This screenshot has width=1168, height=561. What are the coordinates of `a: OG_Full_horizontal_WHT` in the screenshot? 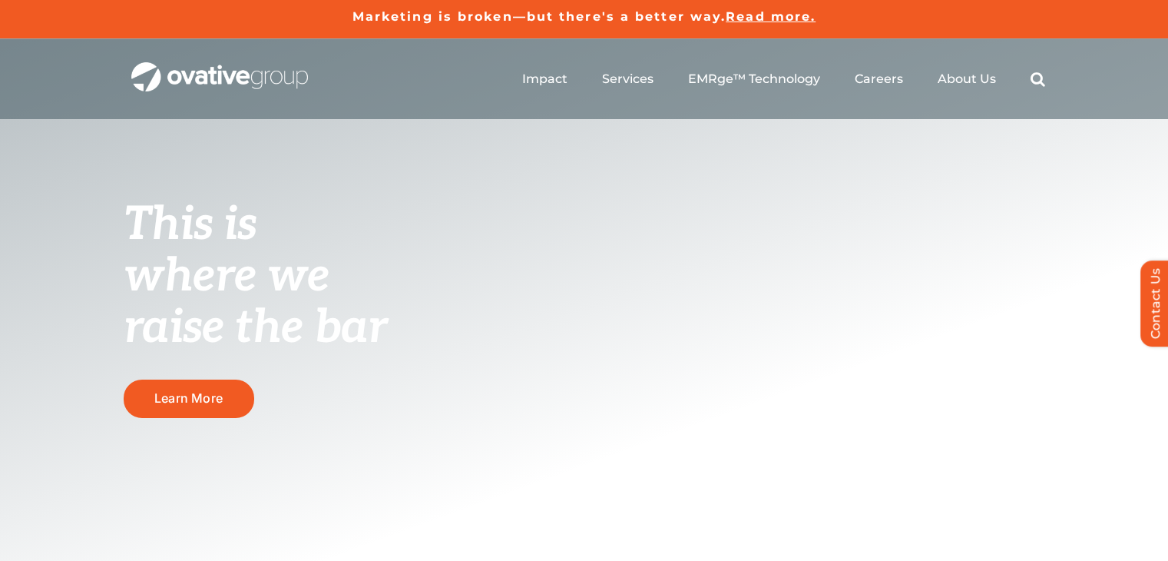 It's located at (220, 68).